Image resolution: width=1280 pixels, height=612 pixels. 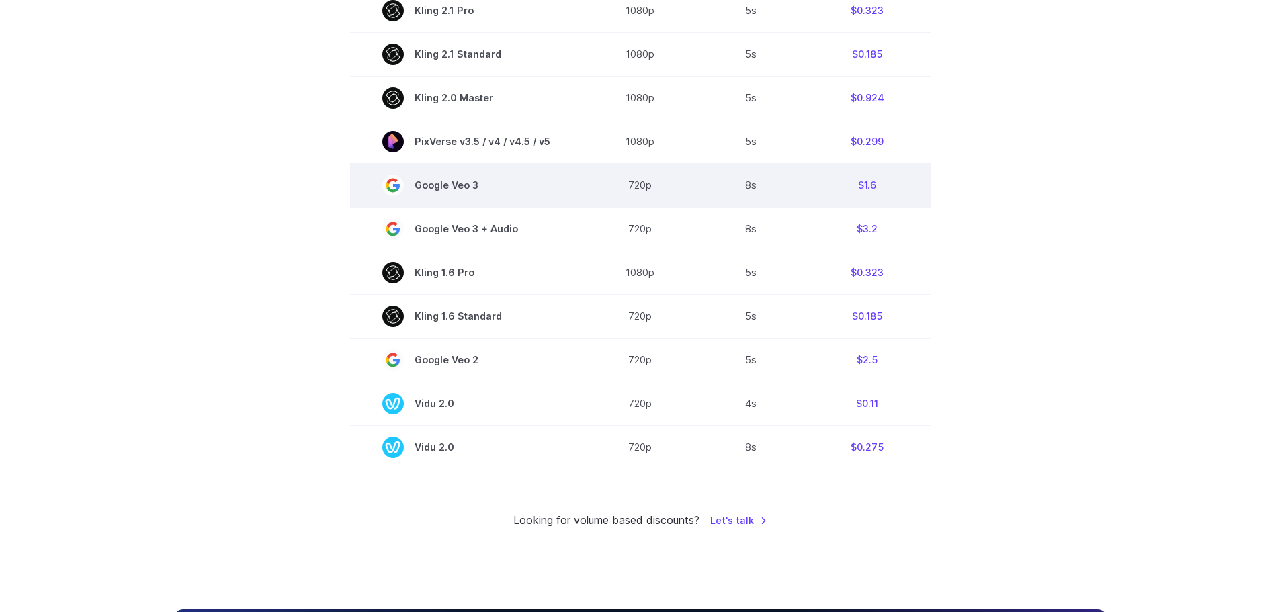 What do you see at coordinates (867, 272) in the screenshot?
I see `td: $0.323` at bounding box center [867, 272].